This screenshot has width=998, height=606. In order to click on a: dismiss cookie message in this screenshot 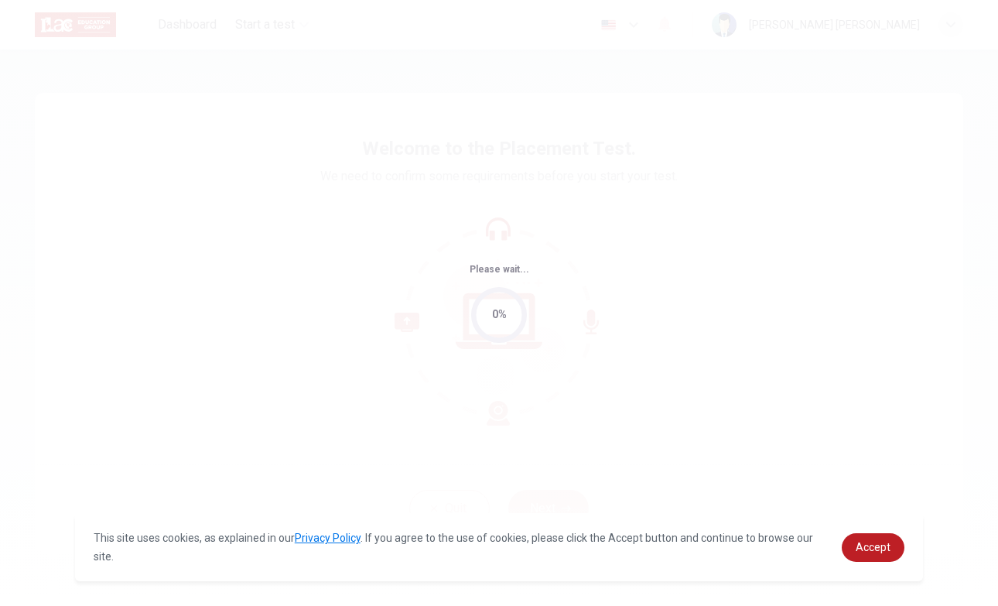, I will do `click(873, 547)`.